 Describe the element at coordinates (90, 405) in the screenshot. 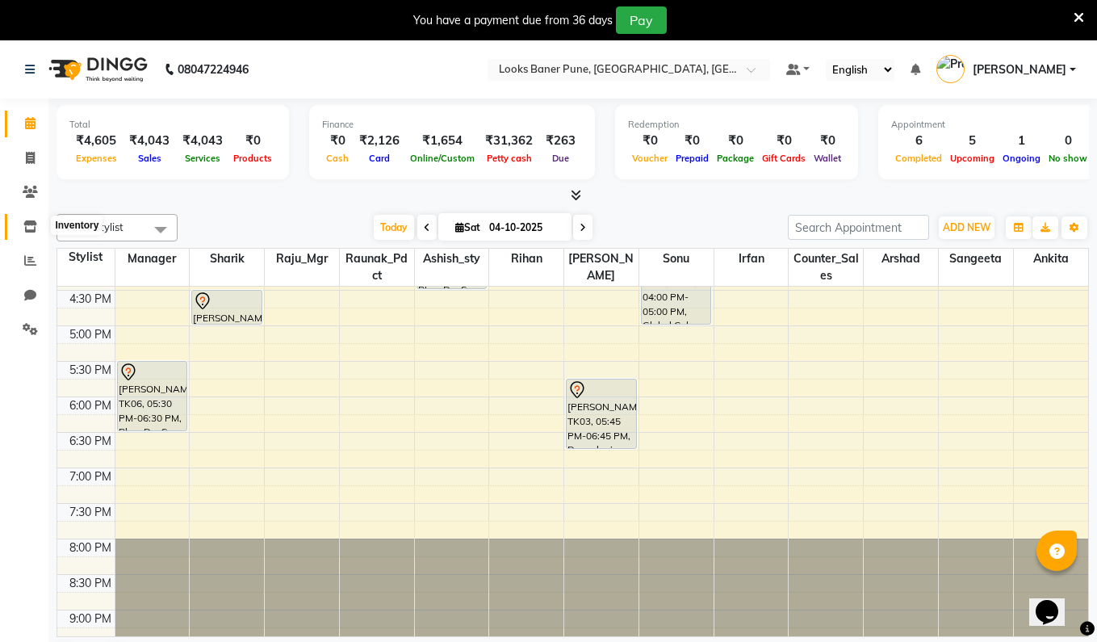

I see `div: 6:00 PM` at that location.